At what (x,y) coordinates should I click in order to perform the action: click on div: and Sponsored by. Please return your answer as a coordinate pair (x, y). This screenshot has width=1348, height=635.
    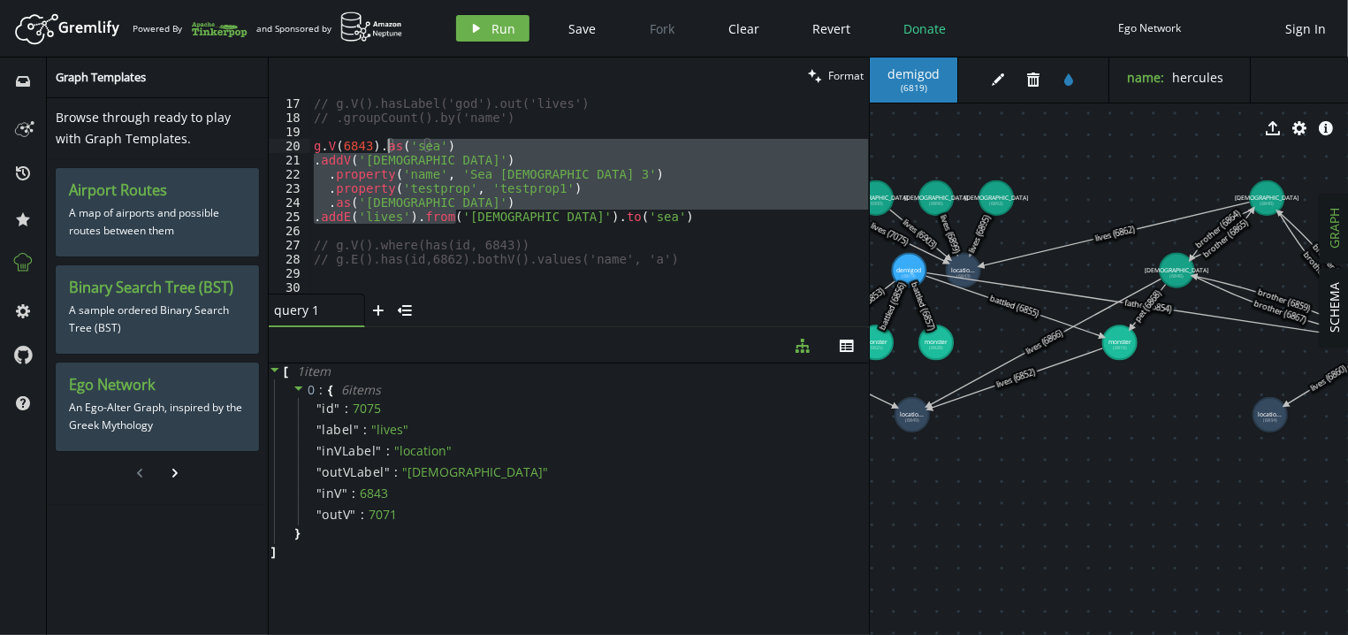
    Looking at the image, I should click on (330, 28).